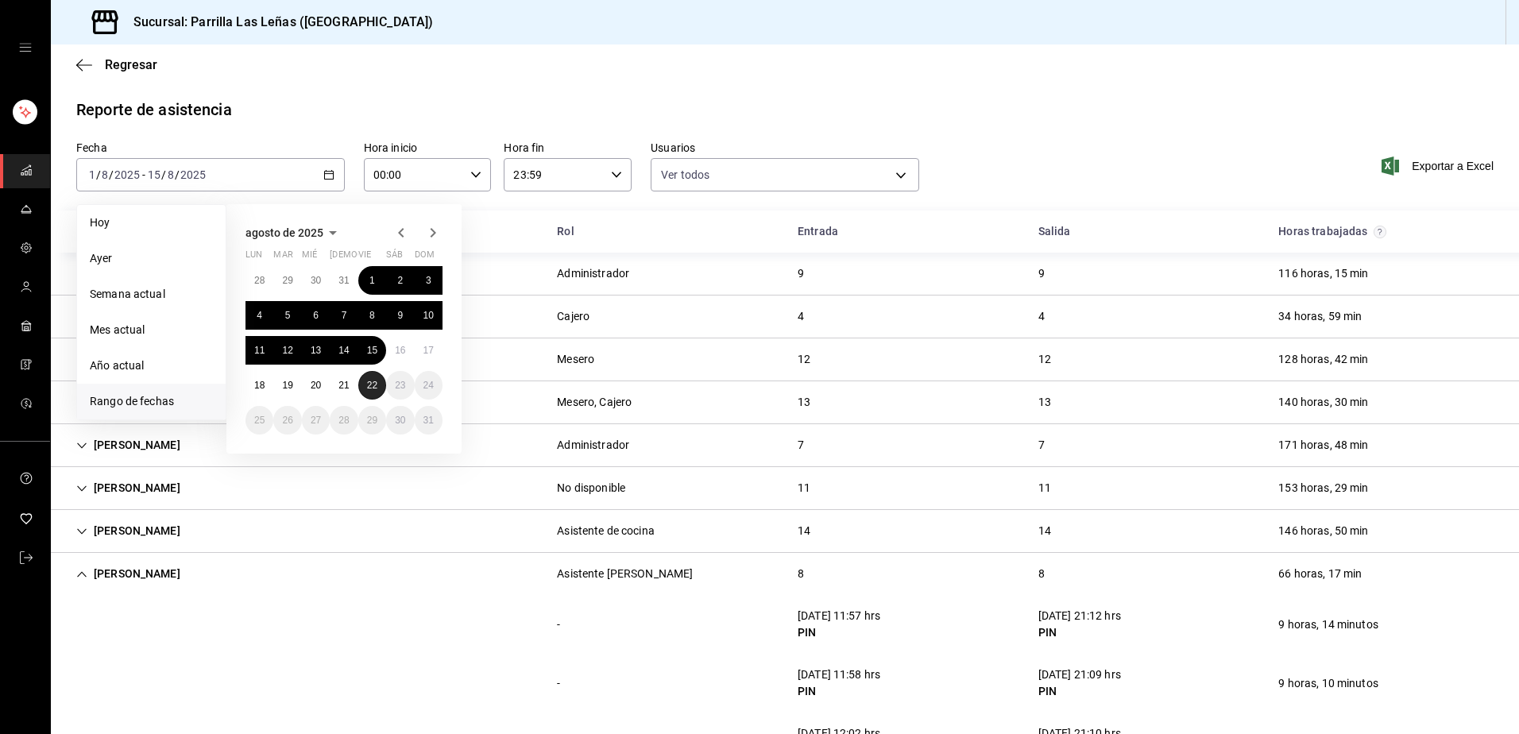  Describe the element at coordinates (372, 350) in the screenshot. I see `button: 15 de agosto de 2025` at that location.